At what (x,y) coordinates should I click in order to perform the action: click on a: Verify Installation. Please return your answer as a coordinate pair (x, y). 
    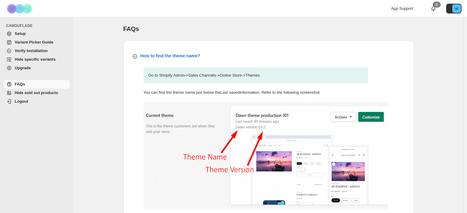
    Looking at the image, I should click on (37, 51).